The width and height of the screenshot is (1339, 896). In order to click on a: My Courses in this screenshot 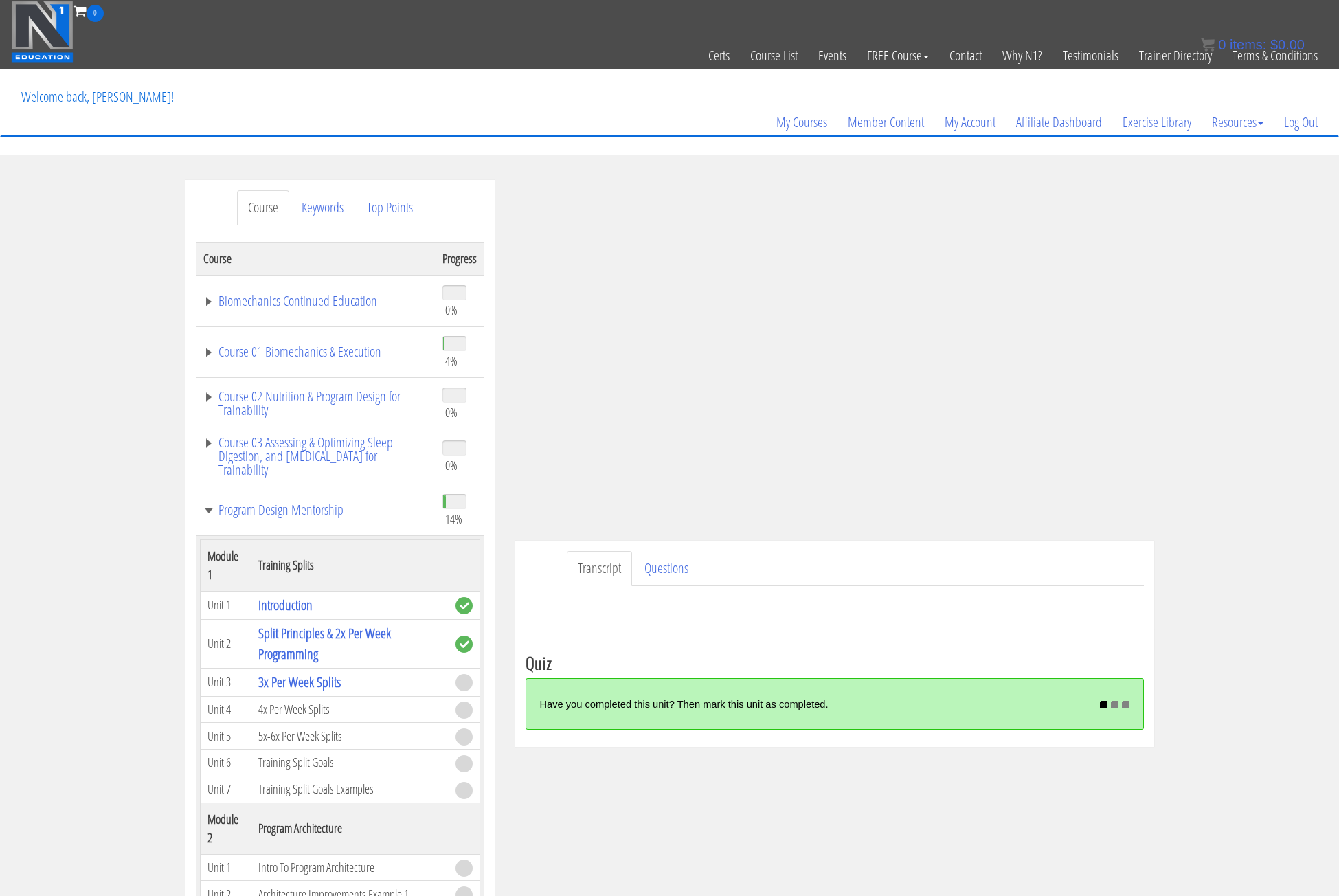, I will do `click(802, 122)`.